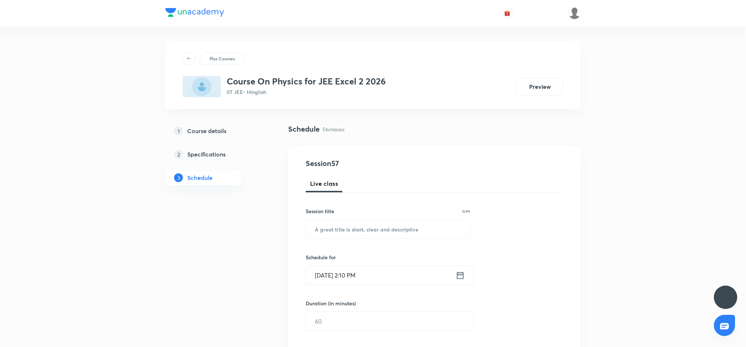 This screenshot has width=746, height=347. What do you see at coordinates (466, 211) in the screenshot?
I see `p: 0/99` at bounding box center [466, 211].